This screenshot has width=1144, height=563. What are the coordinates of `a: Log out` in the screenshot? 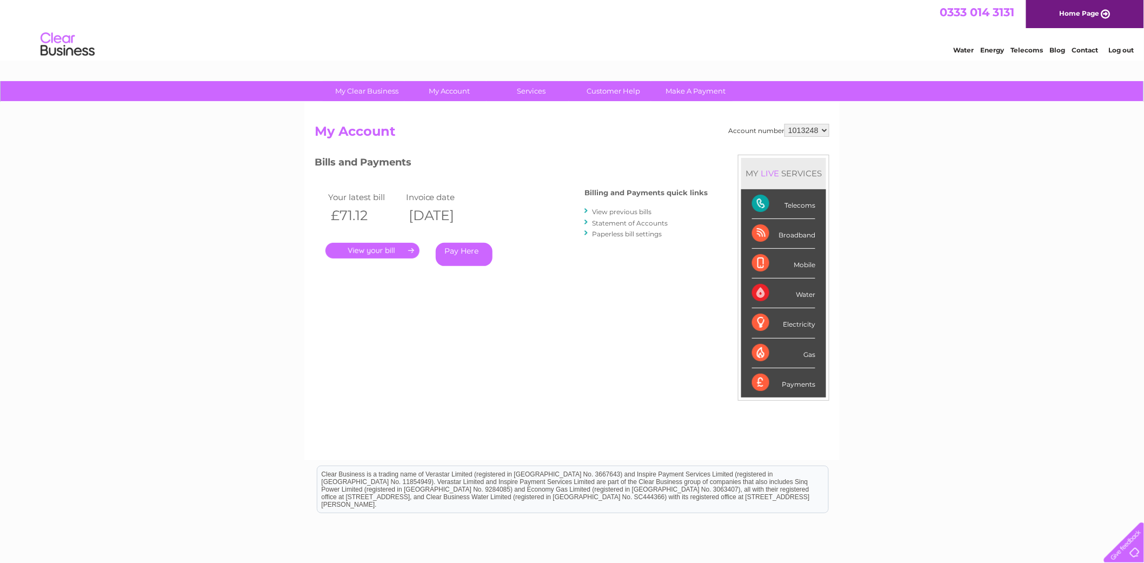 It's located at (1120, 50).